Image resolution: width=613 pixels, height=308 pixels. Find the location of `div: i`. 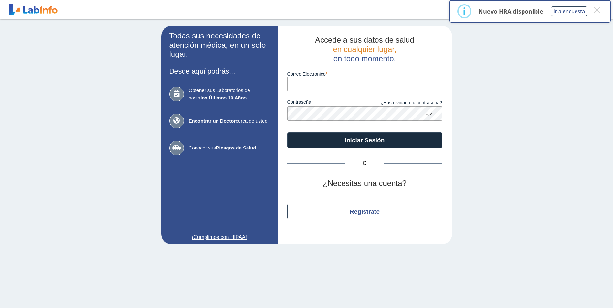

div: i is located at coordinates (464, 11).